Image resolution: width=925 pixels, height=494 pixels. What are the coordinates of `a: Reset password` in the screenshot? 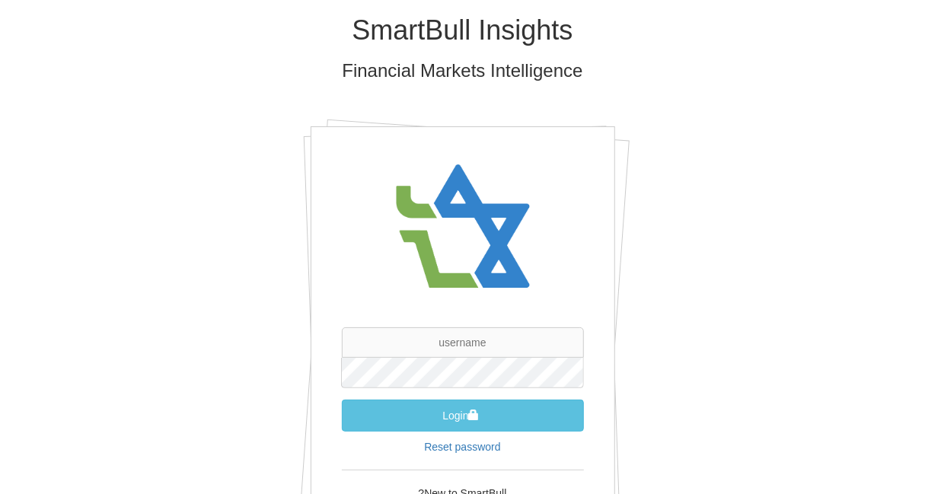 It's located at (462, 447).